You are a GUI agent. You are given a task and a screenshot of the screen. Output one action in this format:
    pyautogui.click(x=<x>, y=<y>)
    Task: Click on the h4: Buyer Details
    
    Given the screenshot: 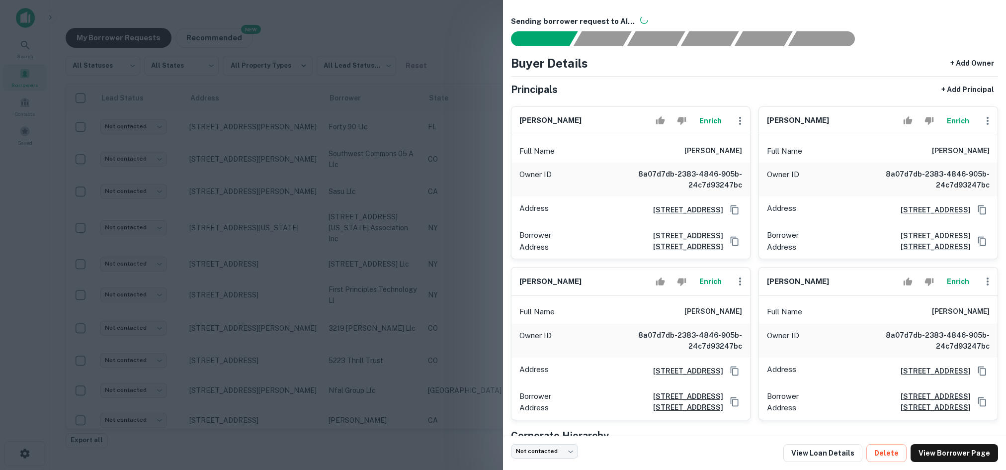 What is the action you would take?
    pyautogui.click(x=549, y=63)
    